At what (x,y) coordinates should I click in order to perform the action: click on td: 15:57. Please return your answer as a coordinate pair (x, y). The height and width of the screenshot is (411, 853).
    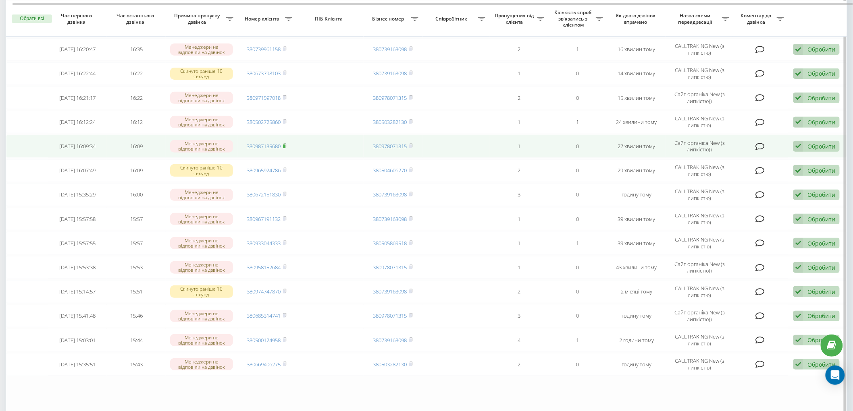
    Looking at the image, I should click on (136, 243).